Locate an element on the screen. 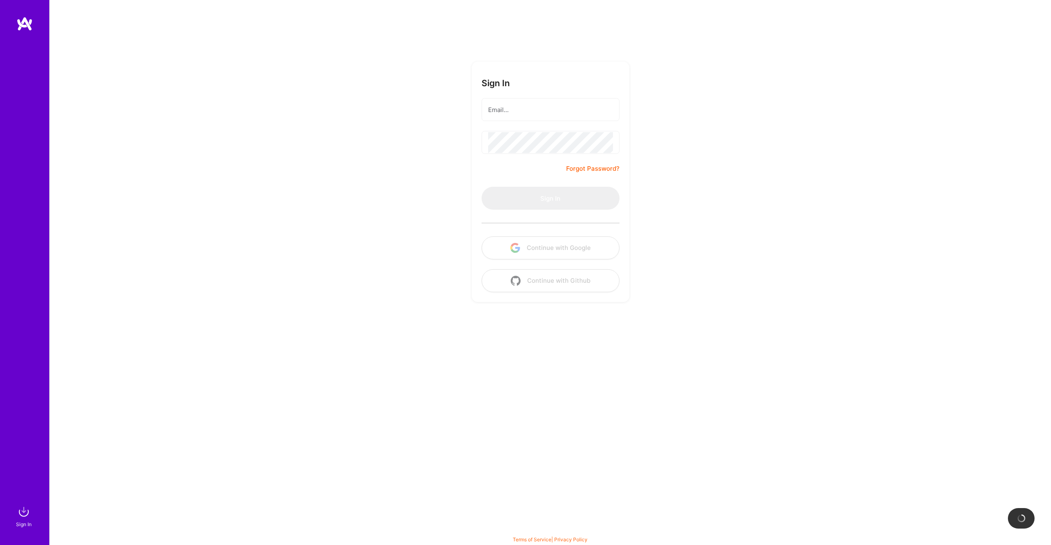  img: loading is located at coordinates (1021, 518).